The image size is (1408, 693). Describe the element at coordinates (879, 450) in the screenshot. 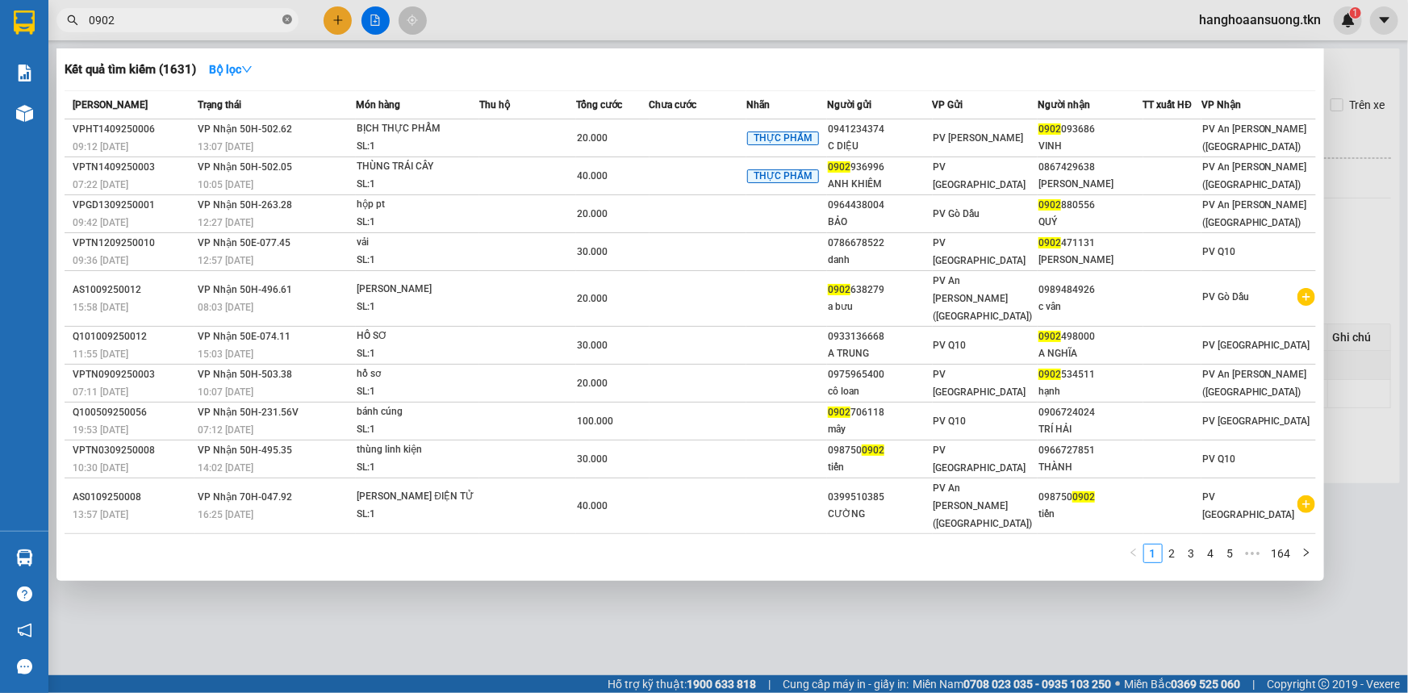

I see `div: 098750` at that location.